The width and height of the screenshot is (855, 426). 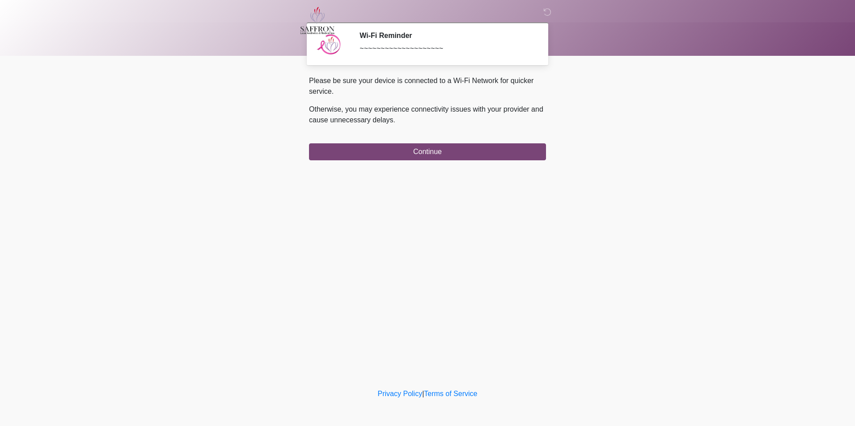 What do you see at coordinates (317, 21) in the screenshot?
I see `img: Saffron Laser Aesthetics and Medical Spa Logo` at bounding box center [317, 21].